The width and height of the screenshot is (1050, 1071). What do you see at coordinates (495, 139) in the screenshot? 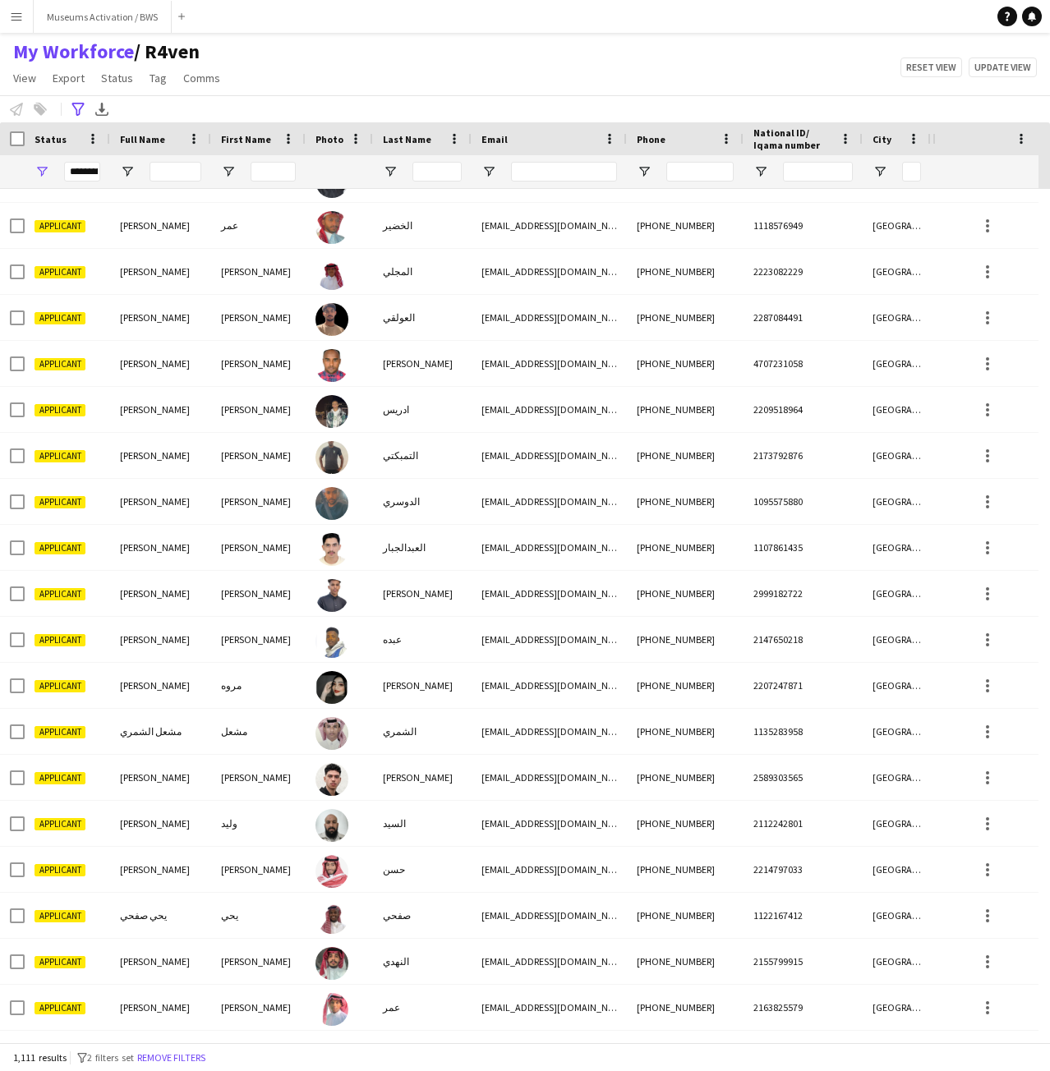
I see `span: Email` at bounding box center [495, 139].